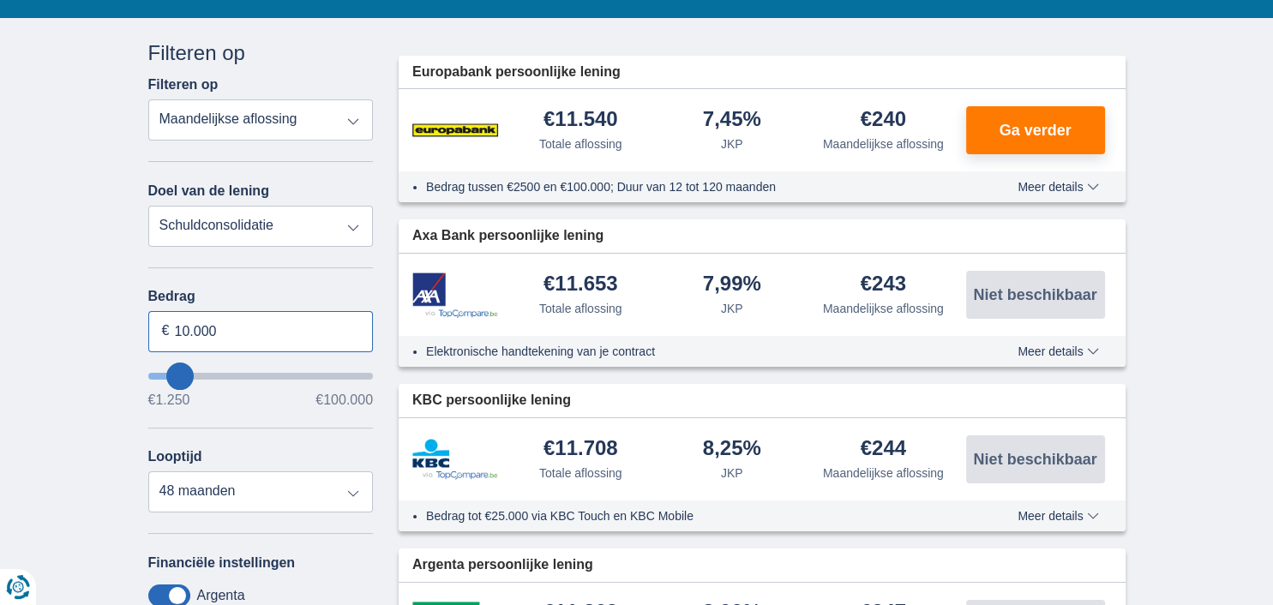 The image size is (1273, 605). I want to click on div: €243, so click(883, 285).